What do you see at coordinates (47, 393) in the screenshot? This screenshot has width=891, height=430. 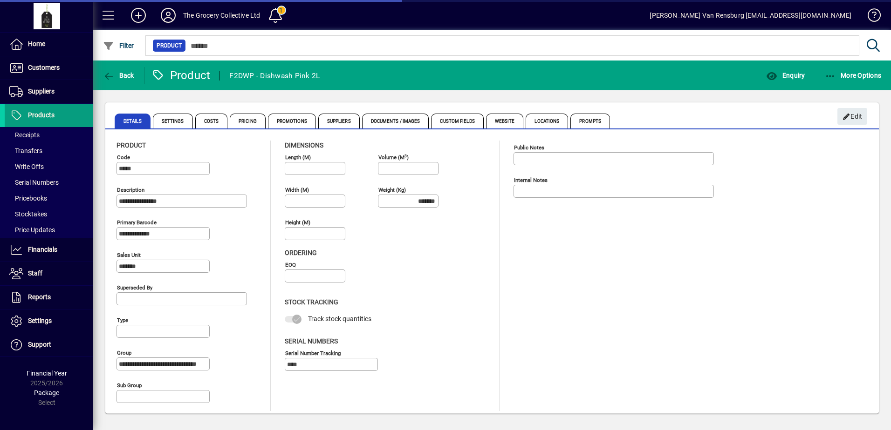 I see `span: Package` at bounding box center [47, 393].